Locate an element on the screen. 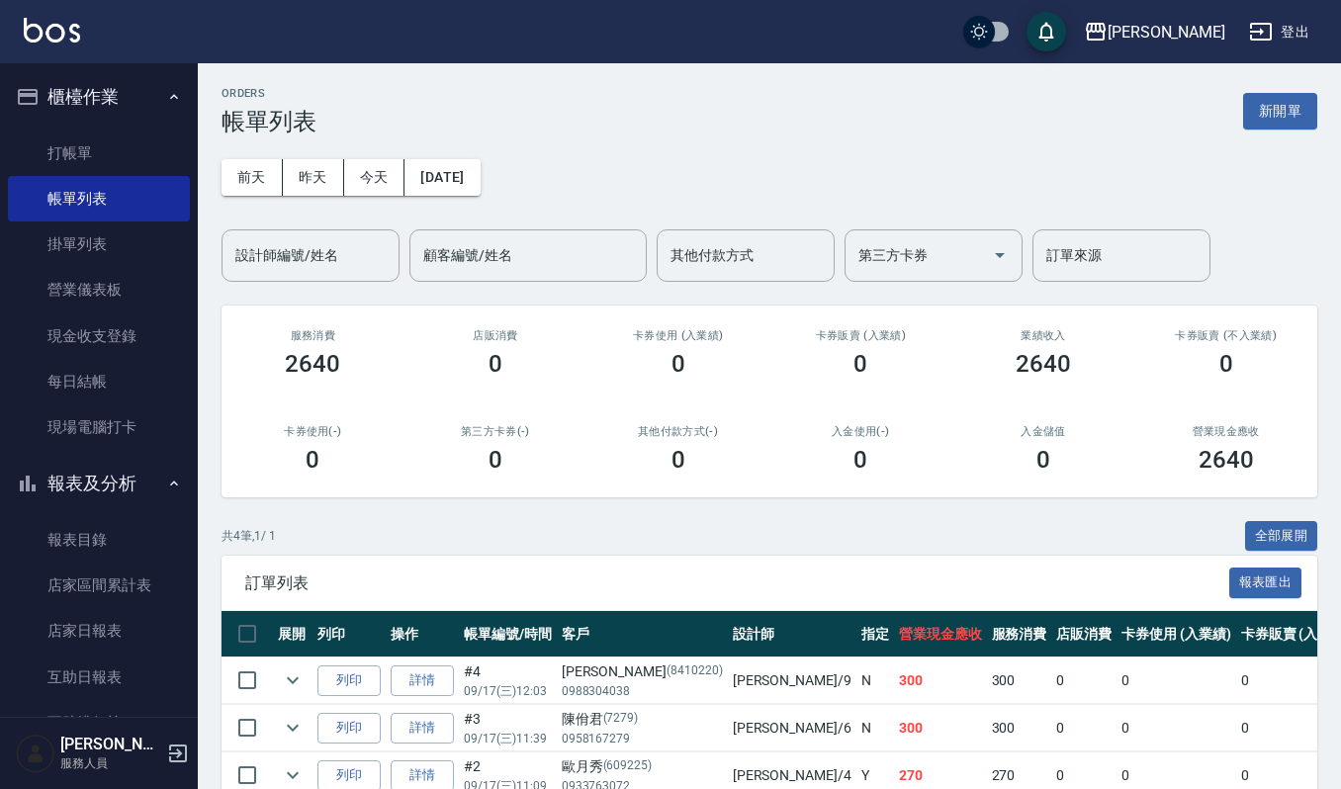 Image resolution: width=1341 pixels, height=789 pixels. th: 營業現金應收 is located at coordinates (940, 634).